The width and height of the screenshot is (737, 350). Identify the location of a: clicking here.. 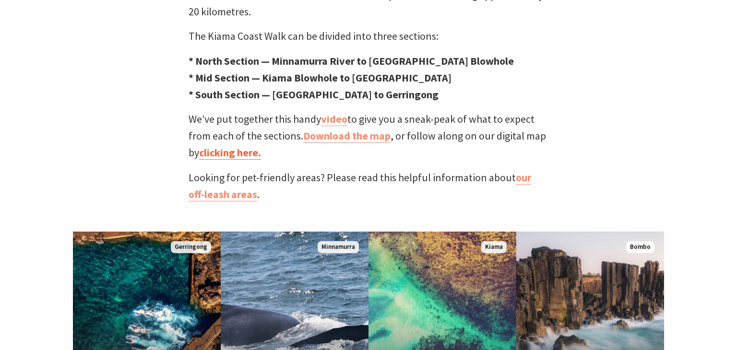
(230, 153).